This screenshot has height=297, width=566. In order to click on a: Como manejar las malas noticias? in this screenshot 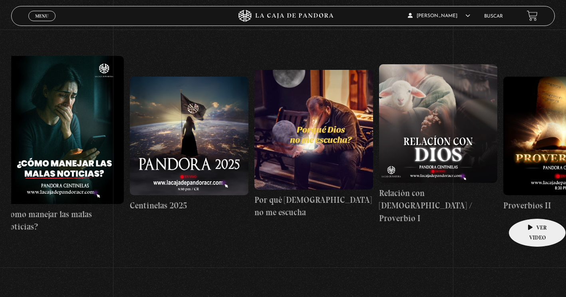, I will do `click(64, 144)`.